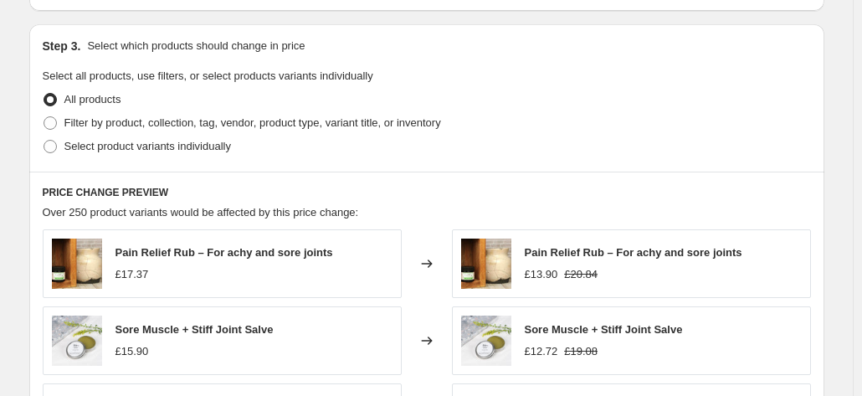  Describe the element at coordinates (208, 75) in the screenshot. I see `span: Select all products, use filters, or select products variants individually` at that location.